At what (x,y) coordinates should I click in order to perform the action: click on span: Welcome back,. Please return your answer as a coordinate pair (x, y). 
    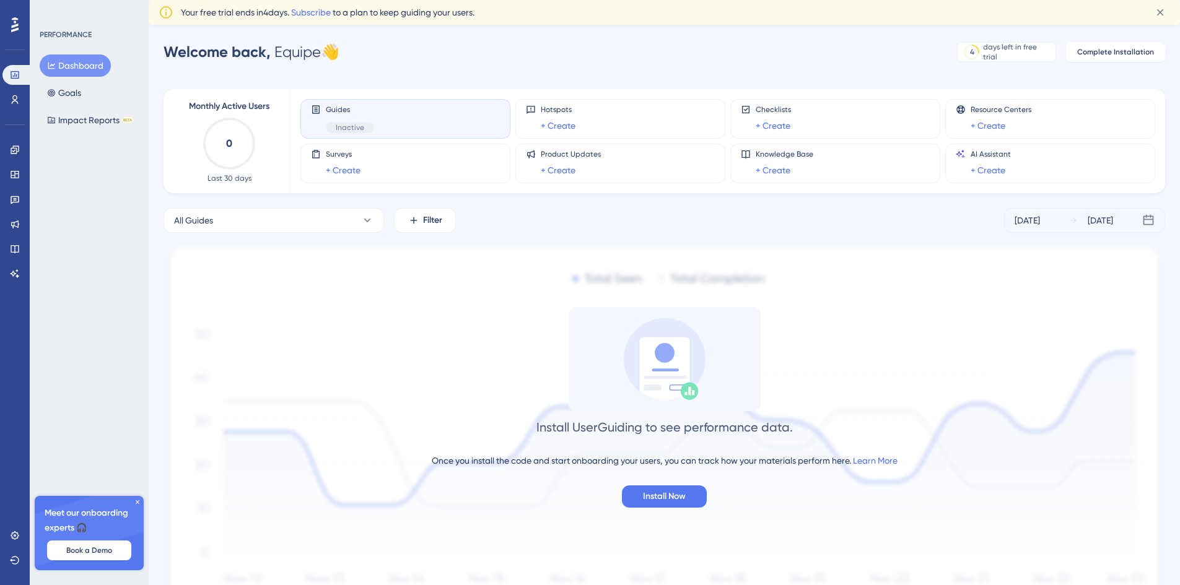
    Looking at the image, I should click on (217, 51).